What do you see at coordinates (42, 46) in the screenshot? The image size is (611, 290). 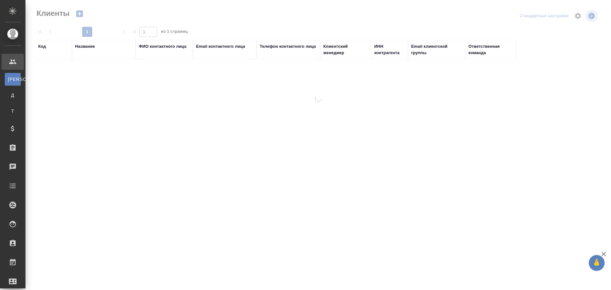 I see `div: Код` at bounding box center [42, 46].